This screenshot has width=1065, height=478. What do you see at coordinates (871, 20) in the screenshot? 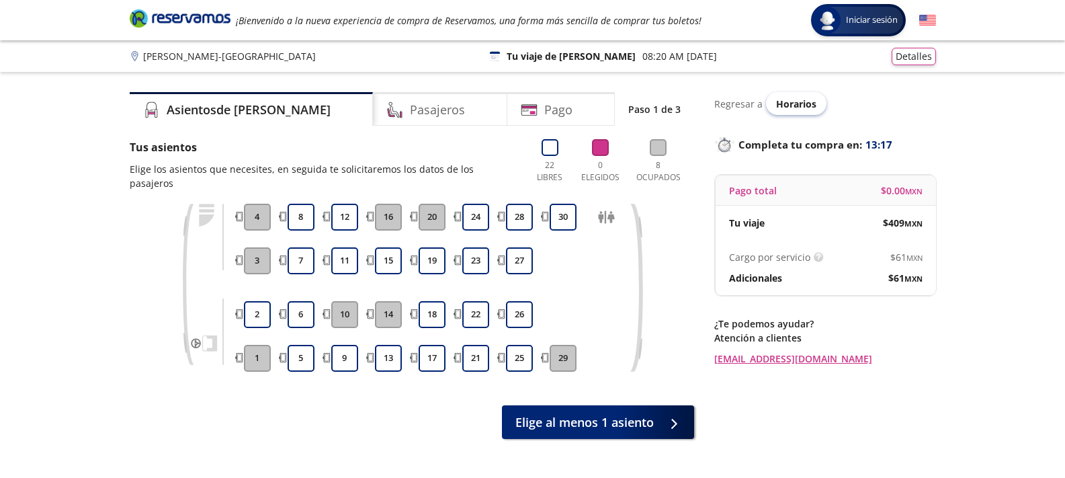
I see `span: Iniciar sesión` at bounding box center [871, 20].